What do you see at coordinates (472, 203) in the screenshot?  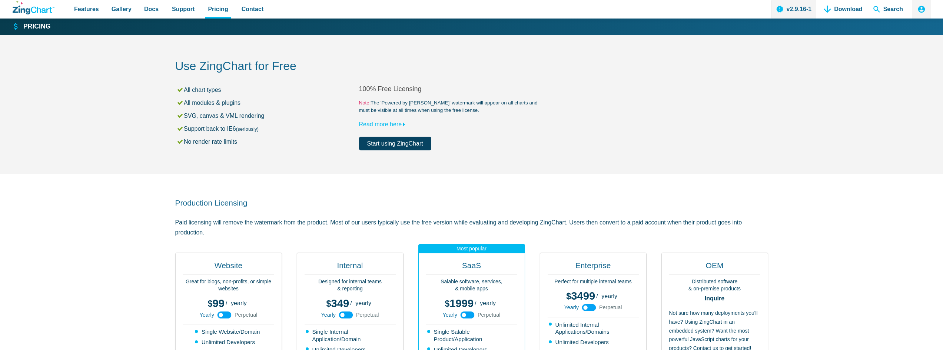 I see `h2: Production Licensing` at bounding box center [472, 203].